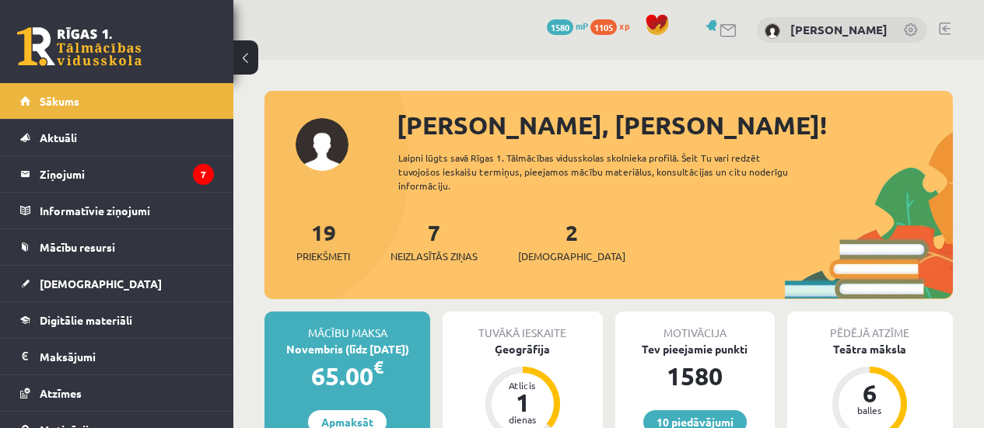 The width and height of the screenshot is (984, 428). Describe the element at coordinates (694, 327) in the screenshot. I see `div: Motivācija` at that location.